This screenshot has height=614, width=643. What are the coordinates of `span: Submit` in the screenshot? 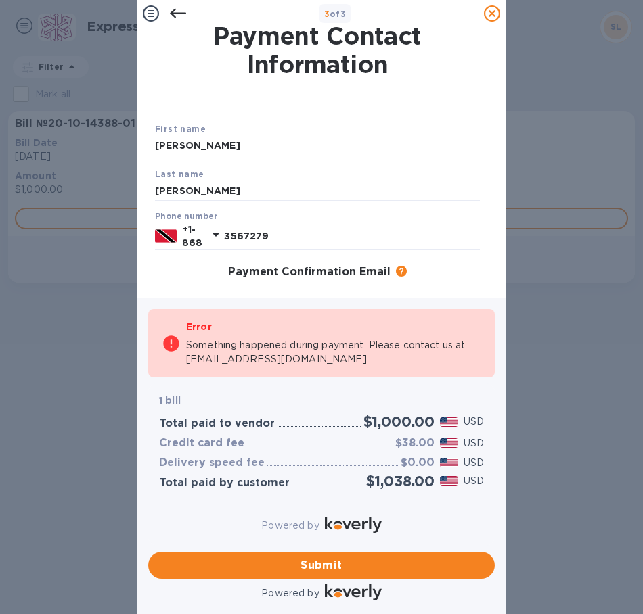 It's located at (321, 565).